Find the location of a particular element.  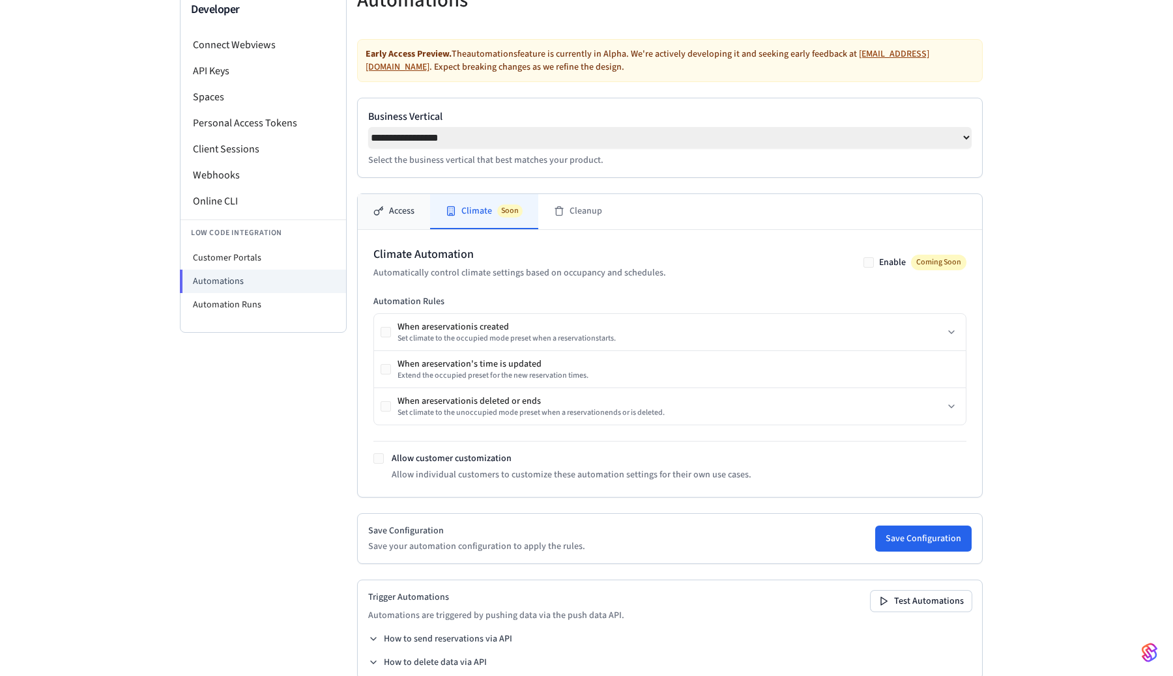

h2: Climate Automation is located at coordinates (519, 255).